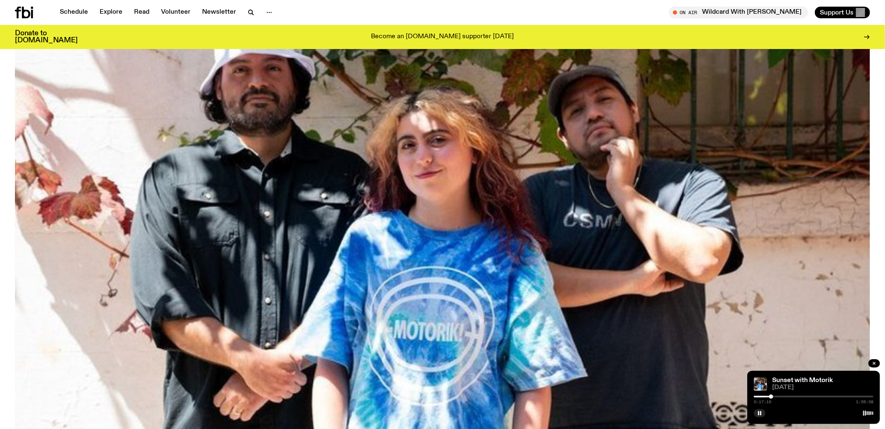 The height and width of the screenshot is (429, 885). Describe the element at coordinates (176, 12) in the screenshot. I see `a: Volunteer` at that location.